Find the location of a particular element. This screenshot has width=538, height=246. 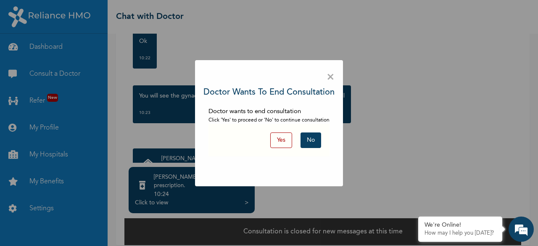

div: FAQs is located at coordinates (122, 217).